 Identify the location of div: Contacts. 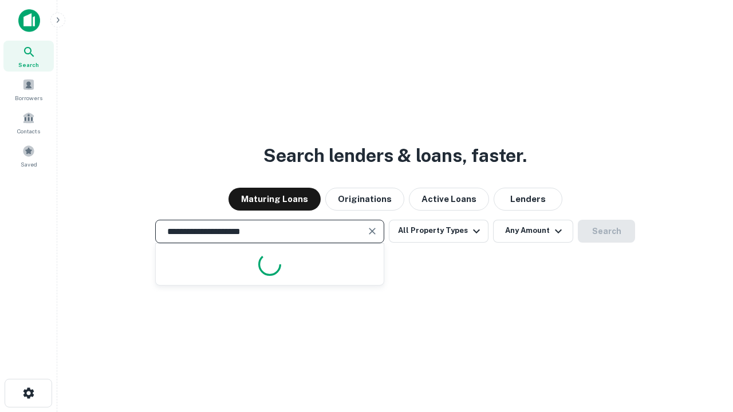
(29, 123).